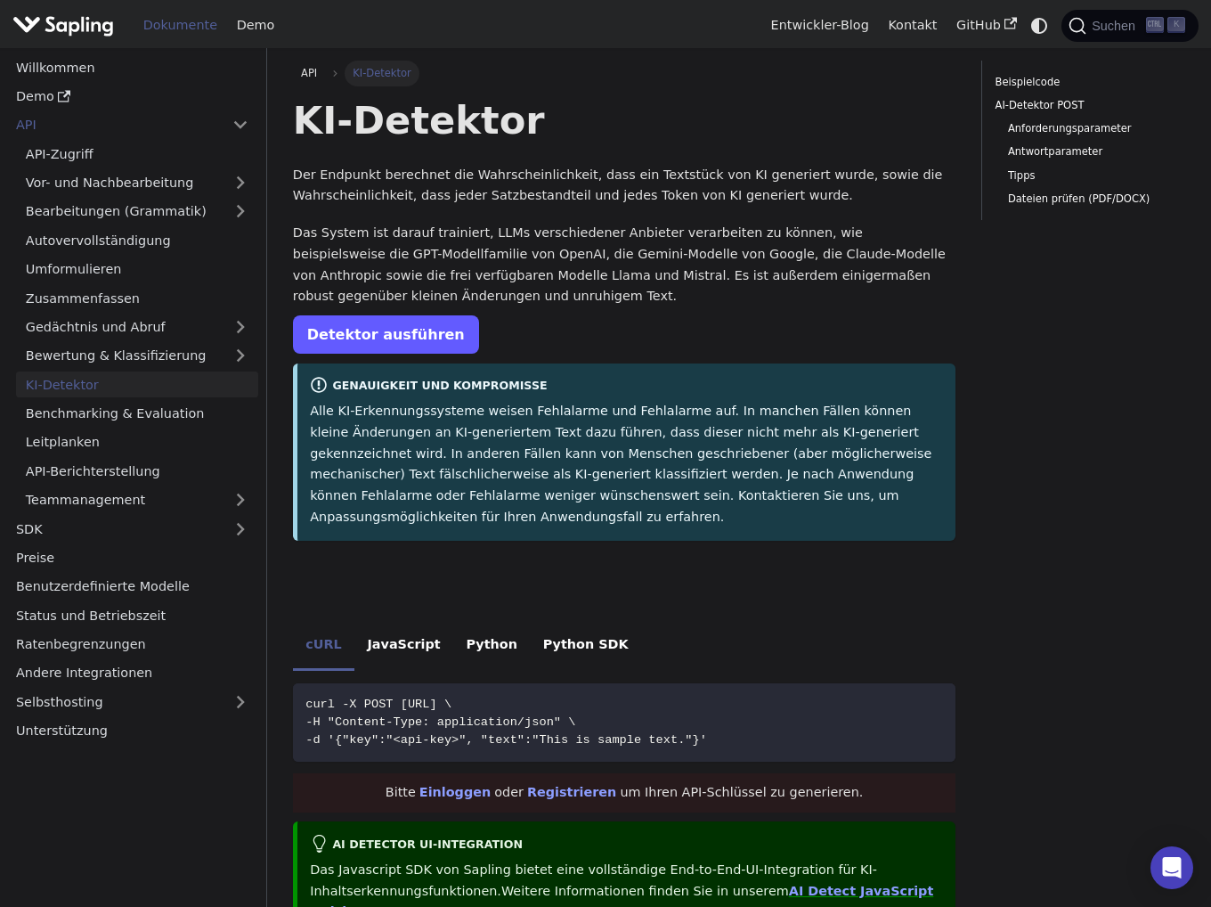 Image resolution: width=1211 pixels, height=907 pixels. What do you see at coordinates (102, 586) in the screenshot?
I see `font: Benutzerdefinierte Modelle` at bounding box center [102, 586].